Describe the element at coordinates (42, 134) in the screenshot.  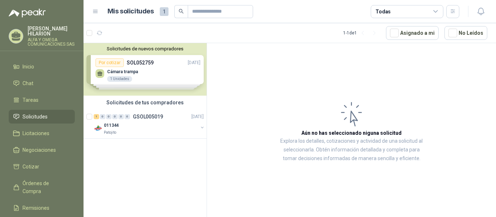
I see `a: Licitaciones` at that location.